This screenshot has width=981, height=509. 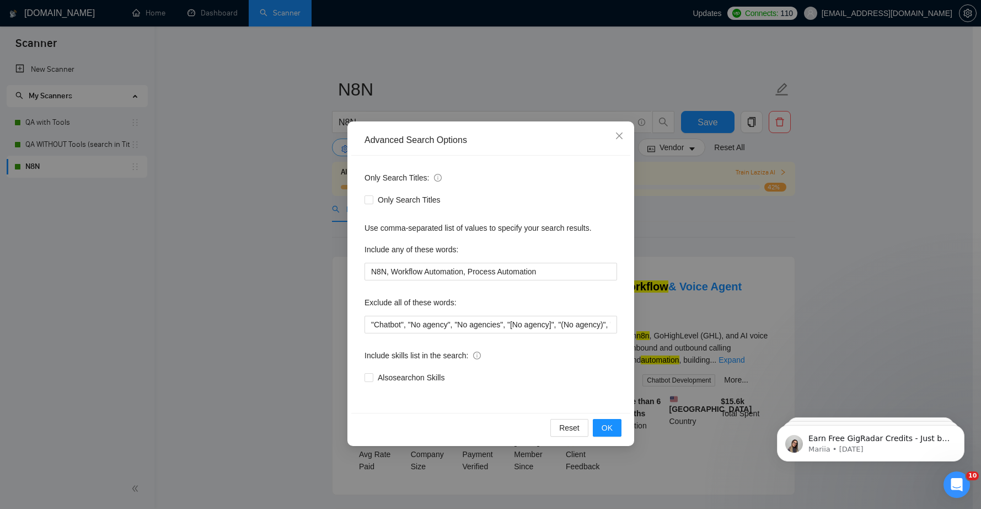 I want to click on label: Exclude all of these words:, so click(x=410, y=302).